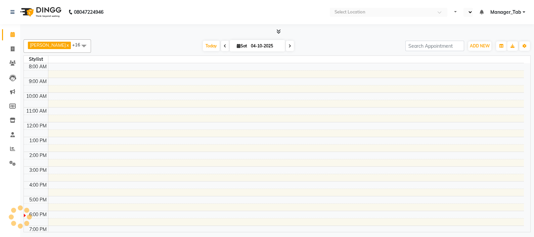 The width and height of the screenshot is (534, 237). I want to click on b: 08047224946, so click(89, 12).